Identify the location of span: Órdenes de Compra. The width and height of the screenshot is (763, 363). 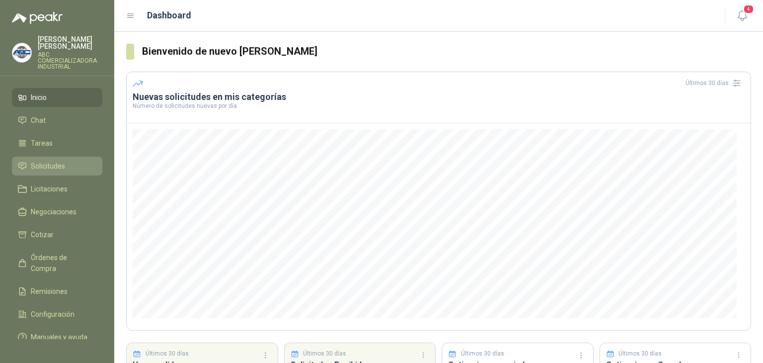
(62, 263).